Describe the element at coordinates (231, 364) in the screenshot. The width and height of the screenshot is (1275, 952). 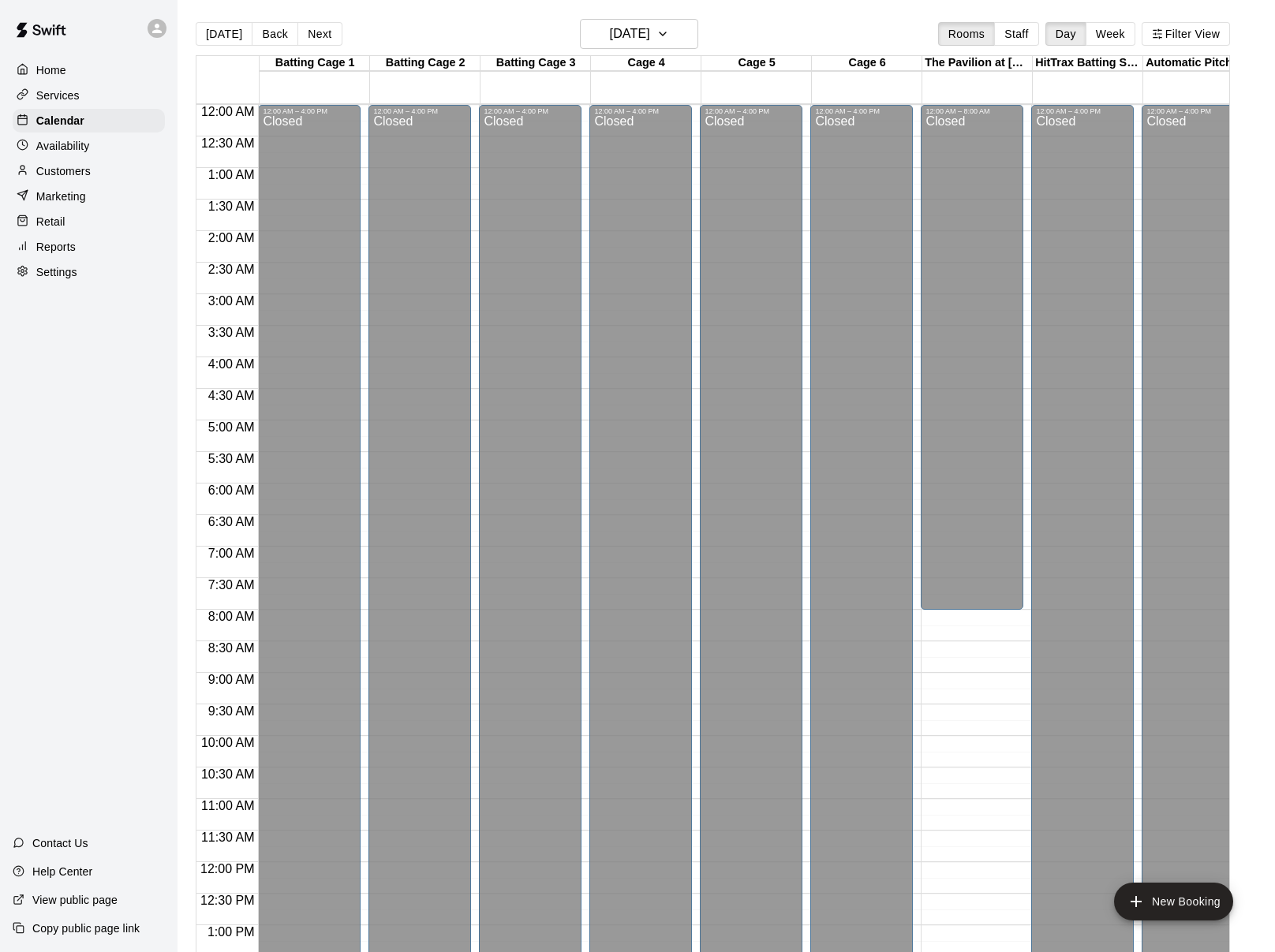
I see `span: 4:00 AM` at that location.